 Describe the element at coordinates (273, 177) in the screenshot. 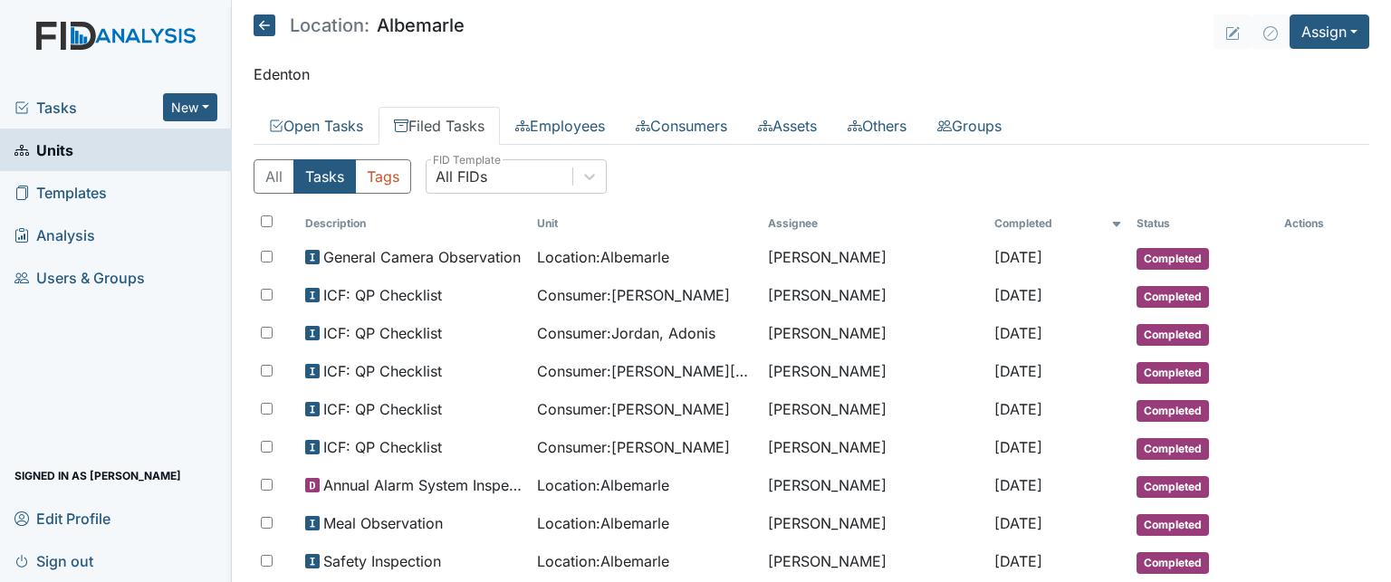

I see `button: All` at that location.